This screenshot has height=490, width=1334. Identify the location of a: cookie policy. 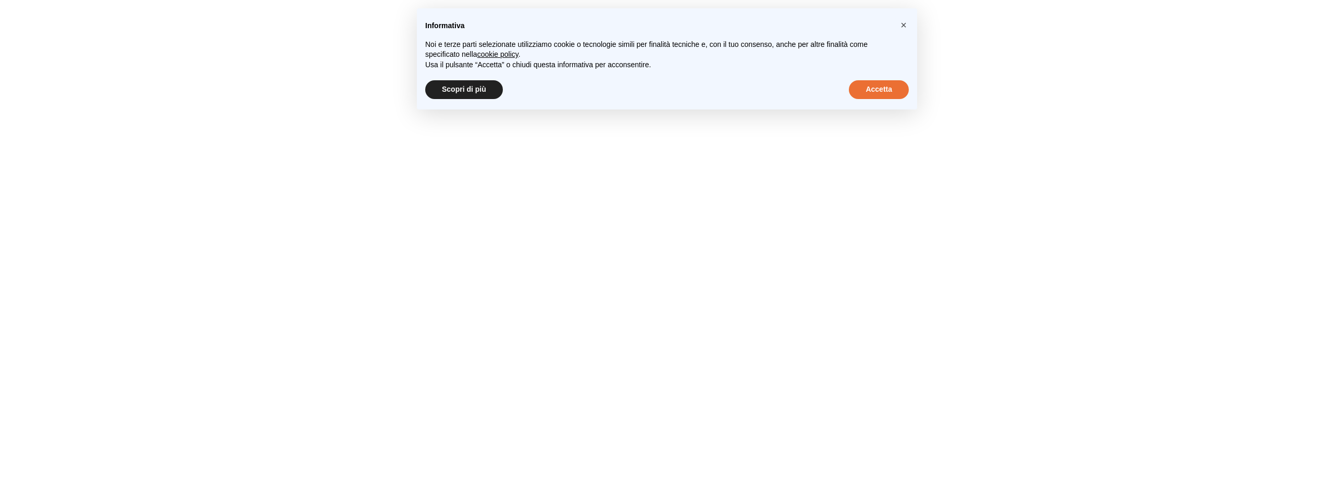
(498, 54).